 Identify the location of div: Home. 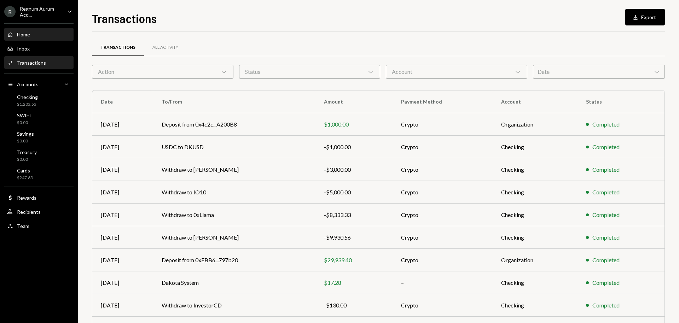
(23, 34).